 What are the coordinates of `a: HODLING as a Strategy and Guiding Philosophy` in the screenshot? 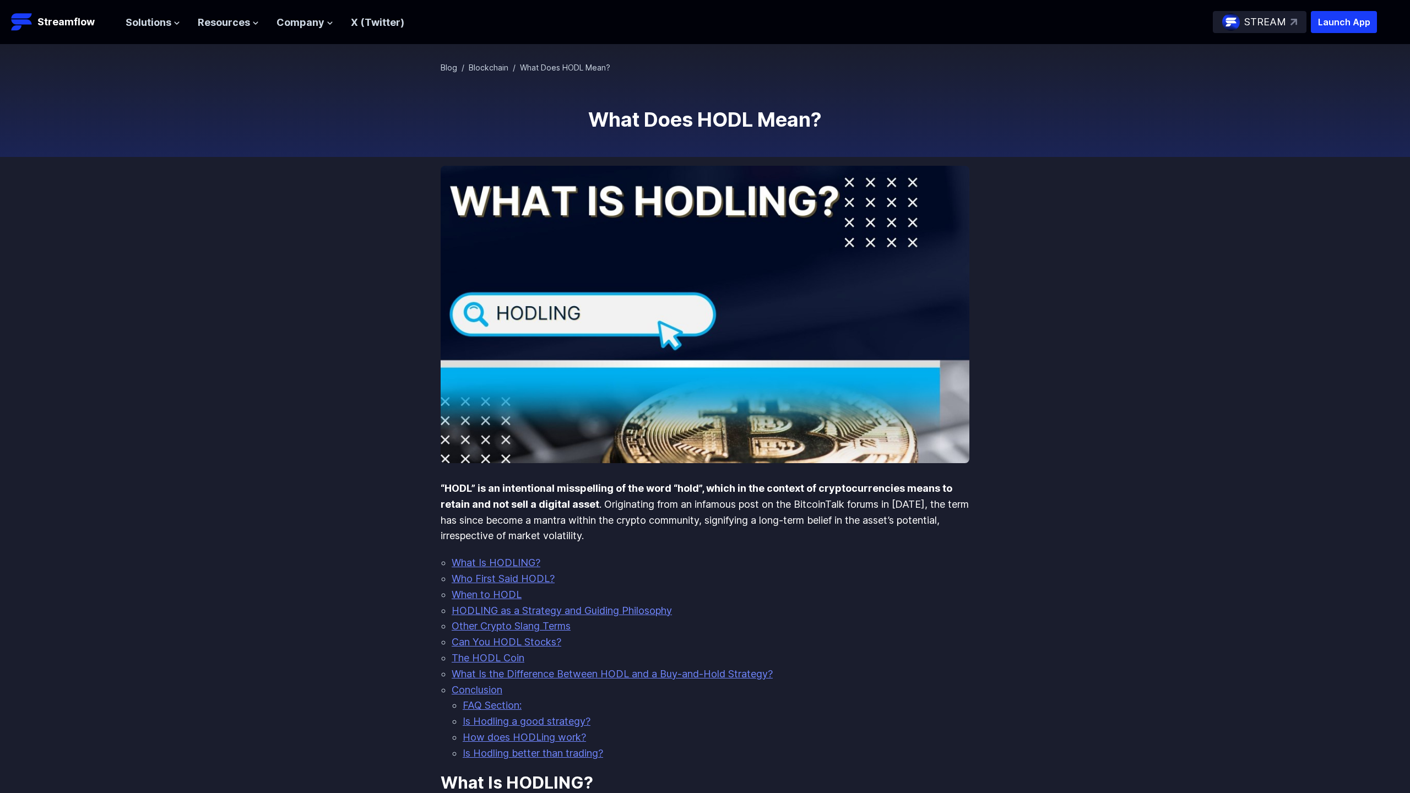 It's located at (562, 610).